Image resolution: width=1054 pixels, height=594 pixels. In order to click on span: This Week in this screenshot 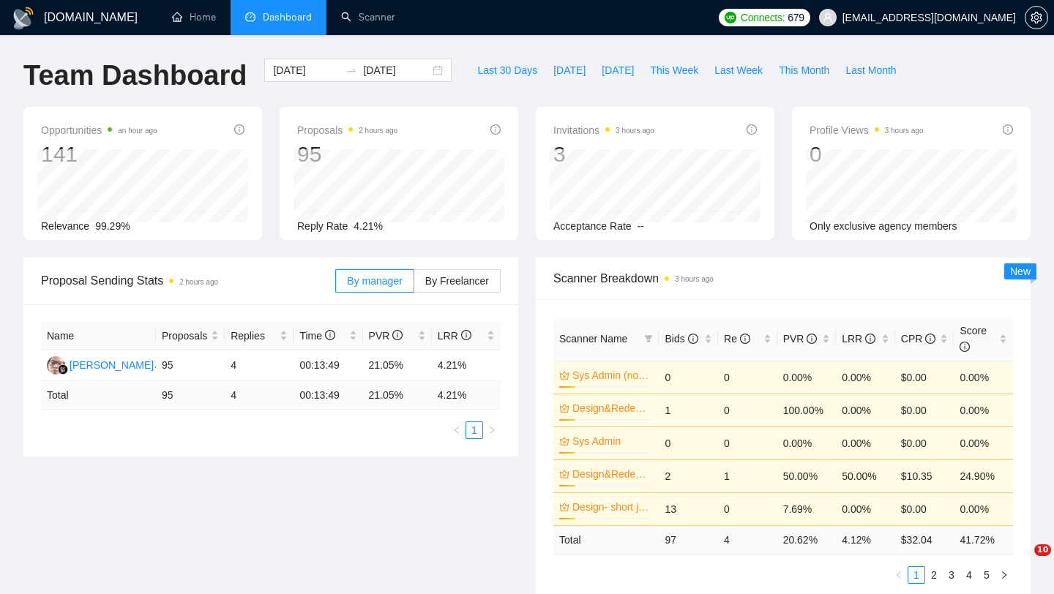, I will do `click(674, 70)`.